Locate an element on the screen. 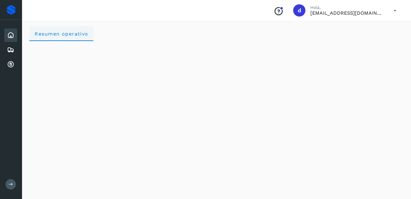 The image size is (411, 199). p: dcordero@grupoterramex.com is located at coordinates (347, 13).